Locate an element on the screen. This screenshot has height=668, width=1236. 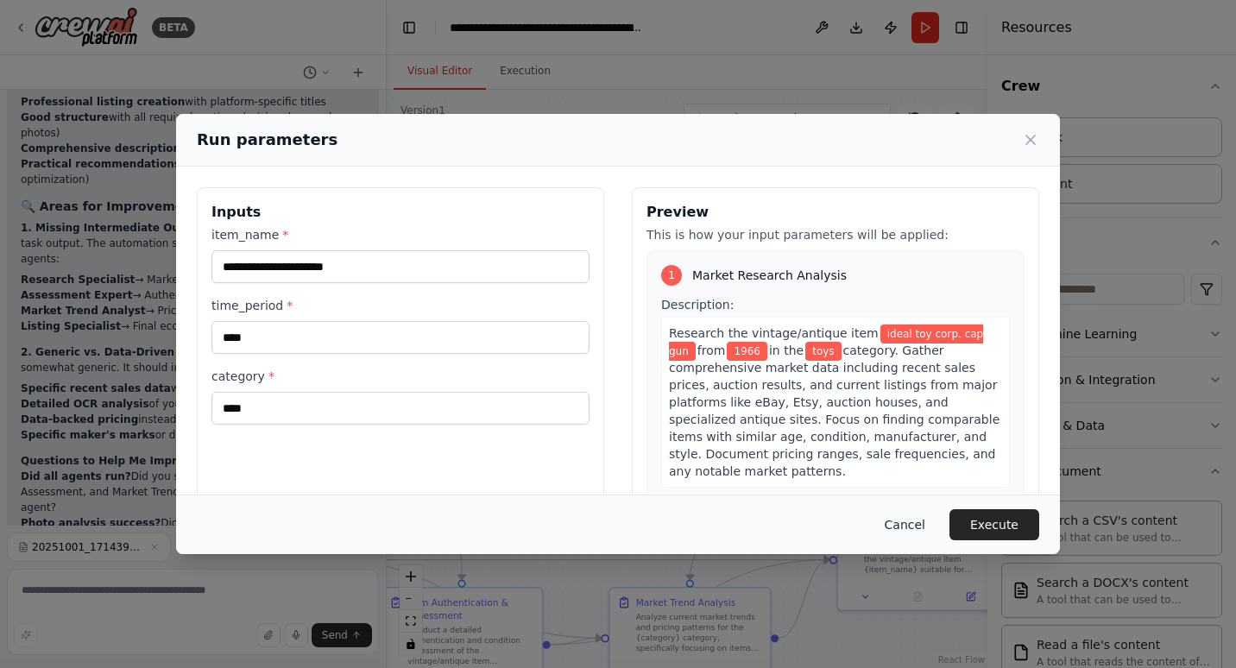
label: category is located at coordinates (400, 376).